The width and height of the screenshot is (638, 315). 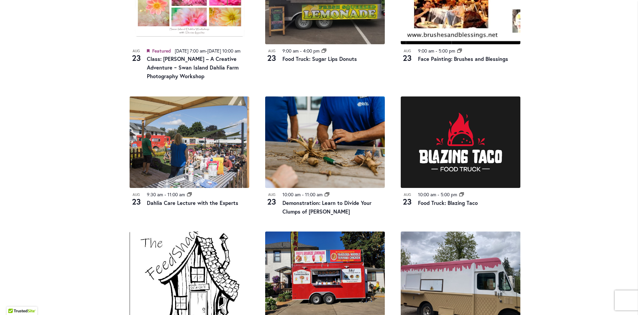 I want to click on time: 4:00 pm, so click(x=312, y=51).